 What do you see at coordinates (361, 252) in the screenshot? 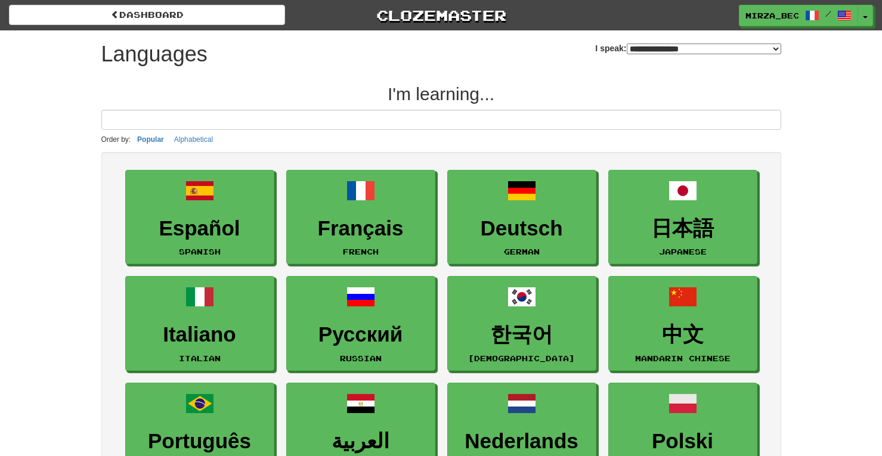
I see `small: French` at bounding box center [361, 252].